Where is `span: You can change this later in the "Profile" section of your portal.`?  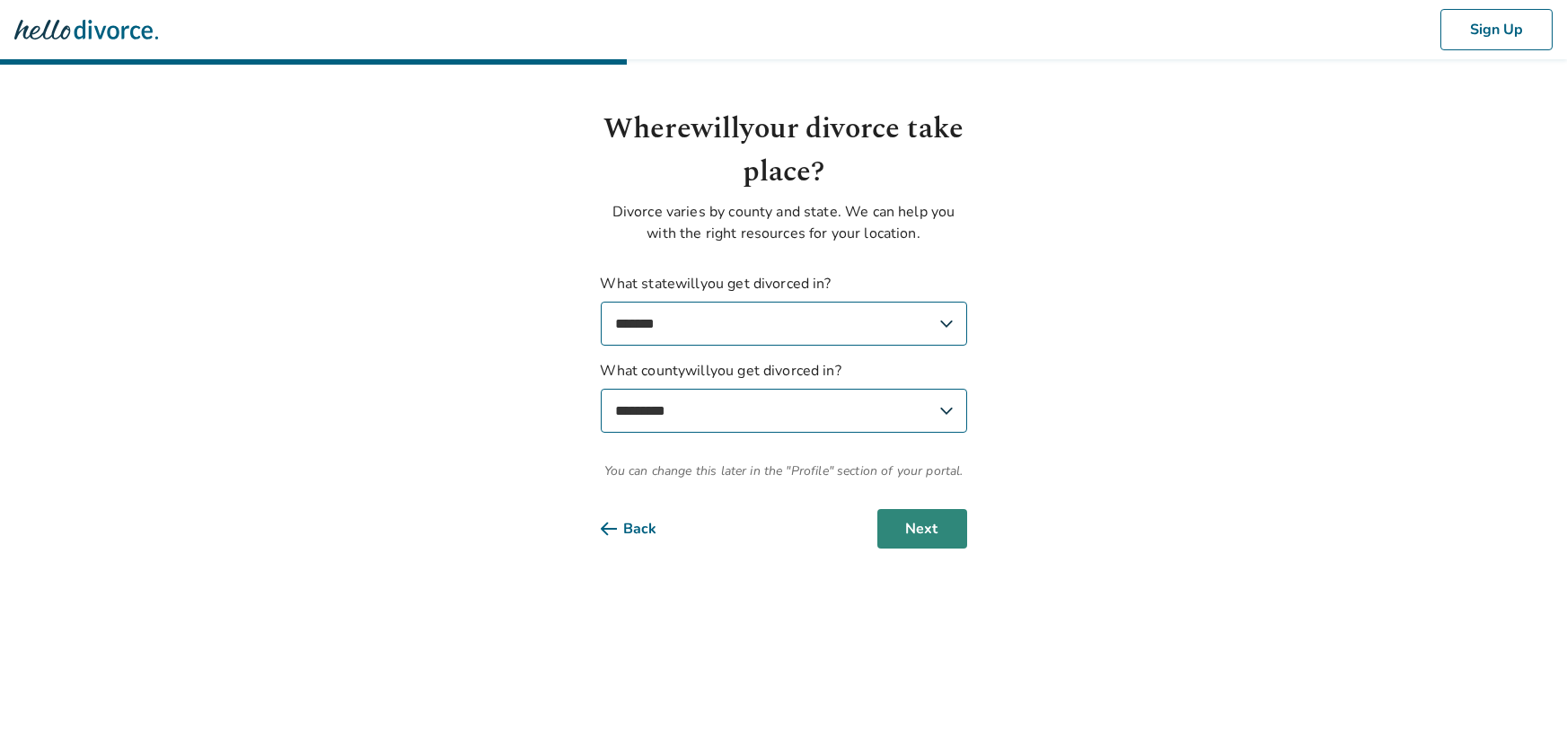
span: You can change this later in the "Profile" section of your portal. is located at coordinates (784, 471).